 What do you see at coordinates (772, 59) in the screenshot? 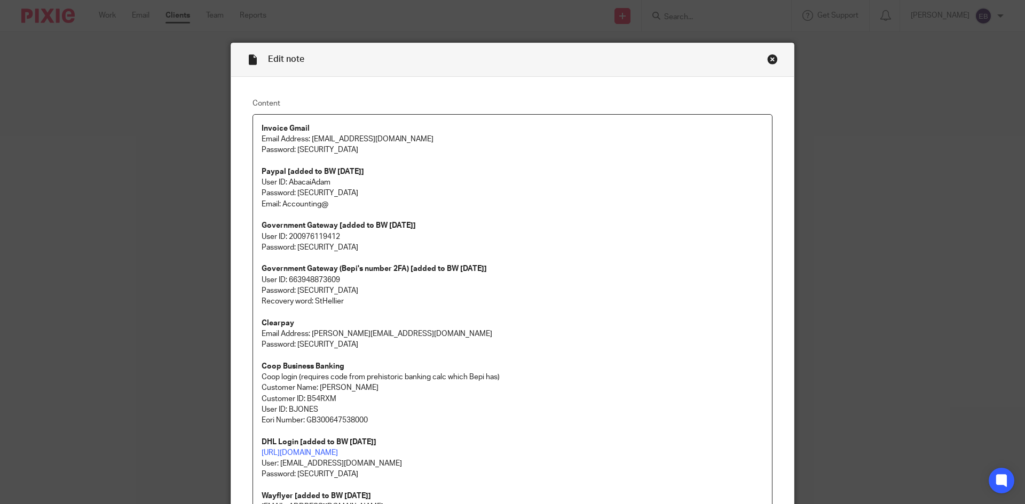
I see `div: Close this dialog window` at bounding box center [772, 59].